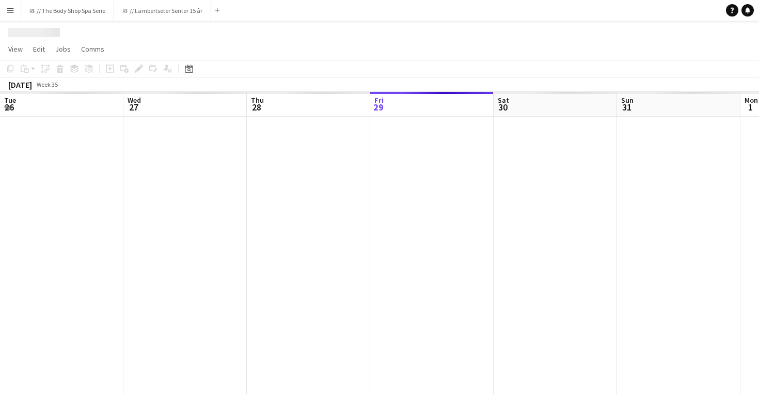  What do you see at coordinates (39, 49) in the screenshot?
I see `span: Edit` at bounding box center [39, 49].